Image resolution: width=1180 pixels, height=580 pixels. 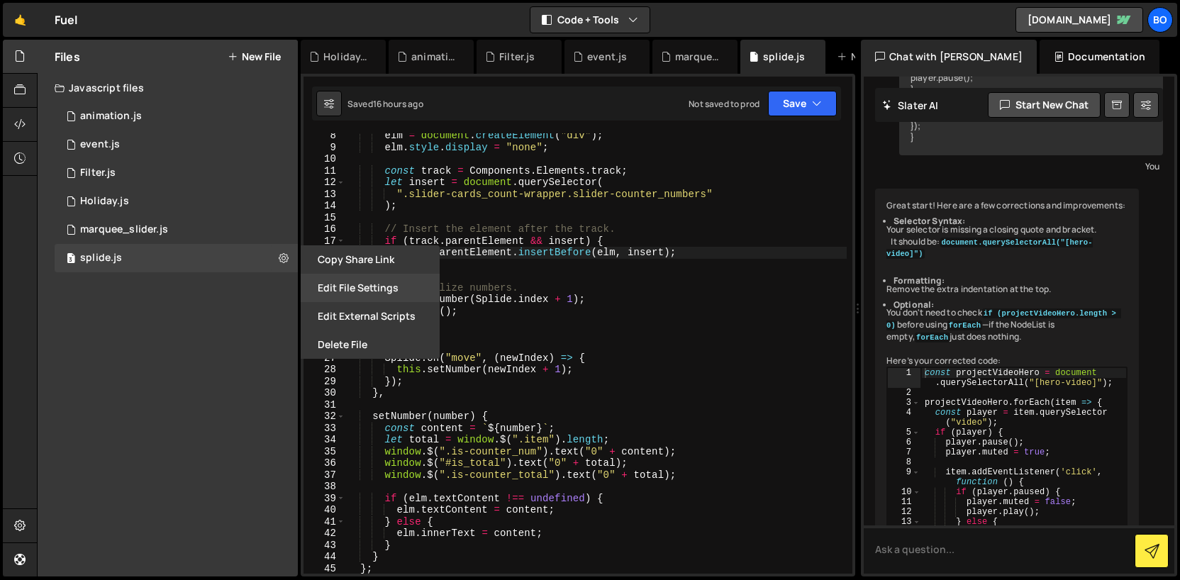 What do you see at coordinates (370, 260) in the screenshot?
I see `button: Copy share link` at bounding box center [370, 260].